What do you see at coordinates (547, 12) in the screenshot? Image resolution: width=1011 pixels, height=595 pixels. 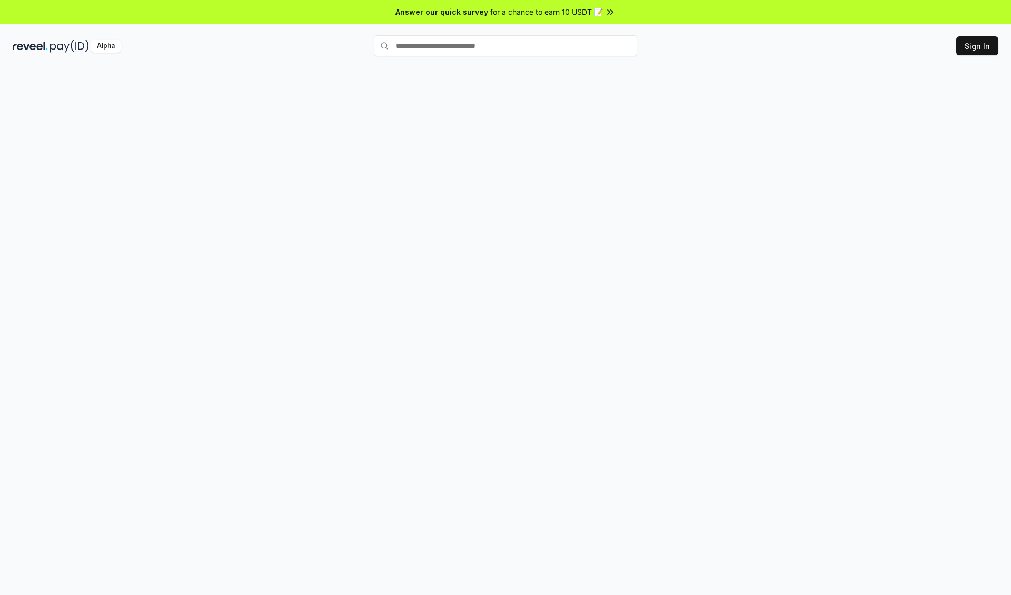 I see `span: for a chance to earn 10 USDT 📝` at bounding box center [547, 12].